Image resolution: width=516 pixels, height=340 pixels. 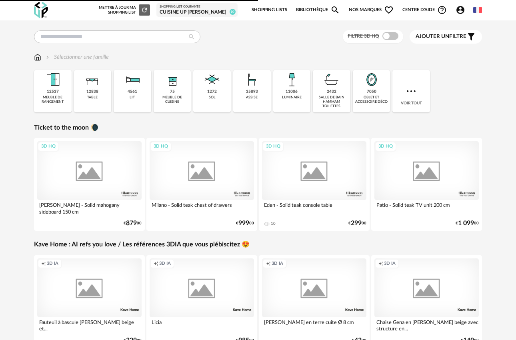 What do you see at coordinates (332, 92) in the screenshot?
I see `div: 2432` at bounding box center [332, 92].